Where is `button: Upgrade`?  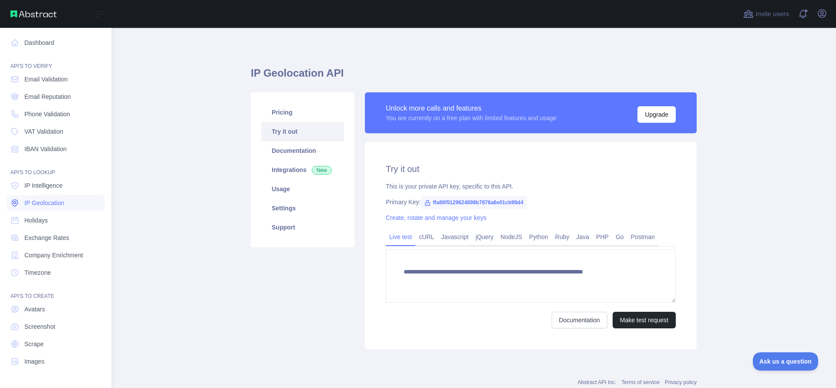 button: Upgrade is located at coordinates (657, 115).